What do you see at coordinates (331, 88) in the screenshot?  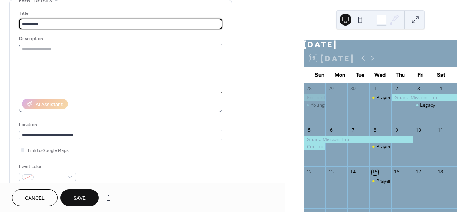 I see `div: 29` at bounding box center [331, 88].